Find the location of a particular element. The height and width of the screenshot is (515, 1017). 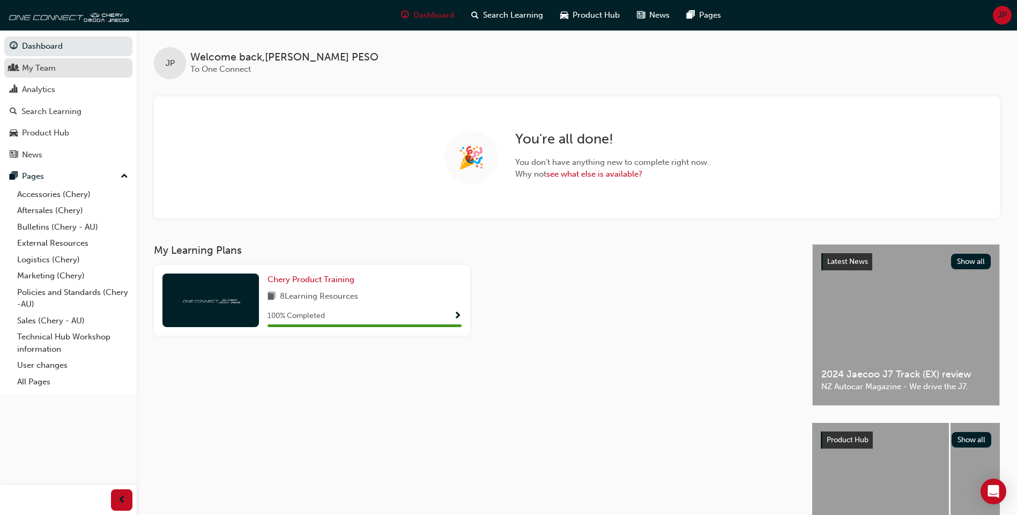

span: Dashboard is located at coordinates (434, 15).